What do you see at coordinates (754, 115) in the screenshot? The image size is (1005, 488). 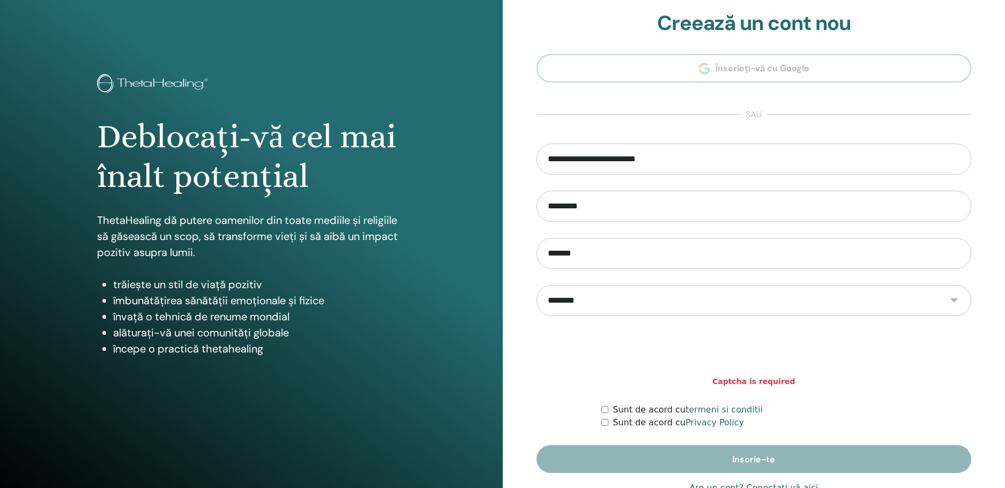 I see `span: sau` at bounding box center [754, 115].